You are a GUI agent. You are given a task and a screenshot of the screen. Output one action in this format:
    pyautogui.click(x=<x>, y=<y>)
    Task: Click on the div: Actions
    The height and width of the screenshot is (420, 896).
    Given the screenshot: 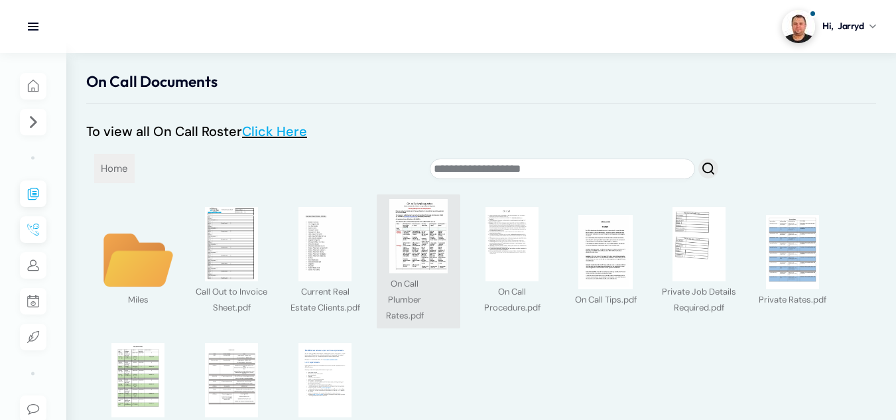 What is the action you would take?
    pyautogui.click(x=449, y=300)
    